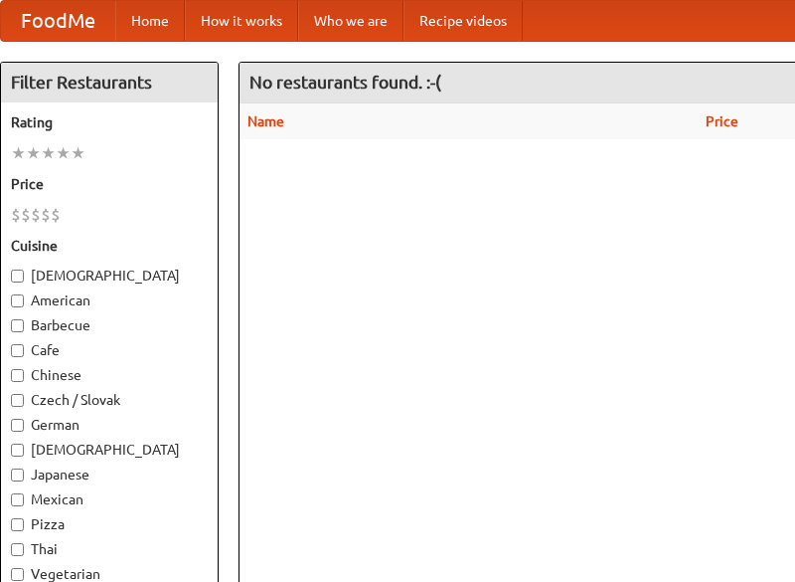 The height and width of the screenshot is (582, 795). I want to click on label: American, so click(109, 300).